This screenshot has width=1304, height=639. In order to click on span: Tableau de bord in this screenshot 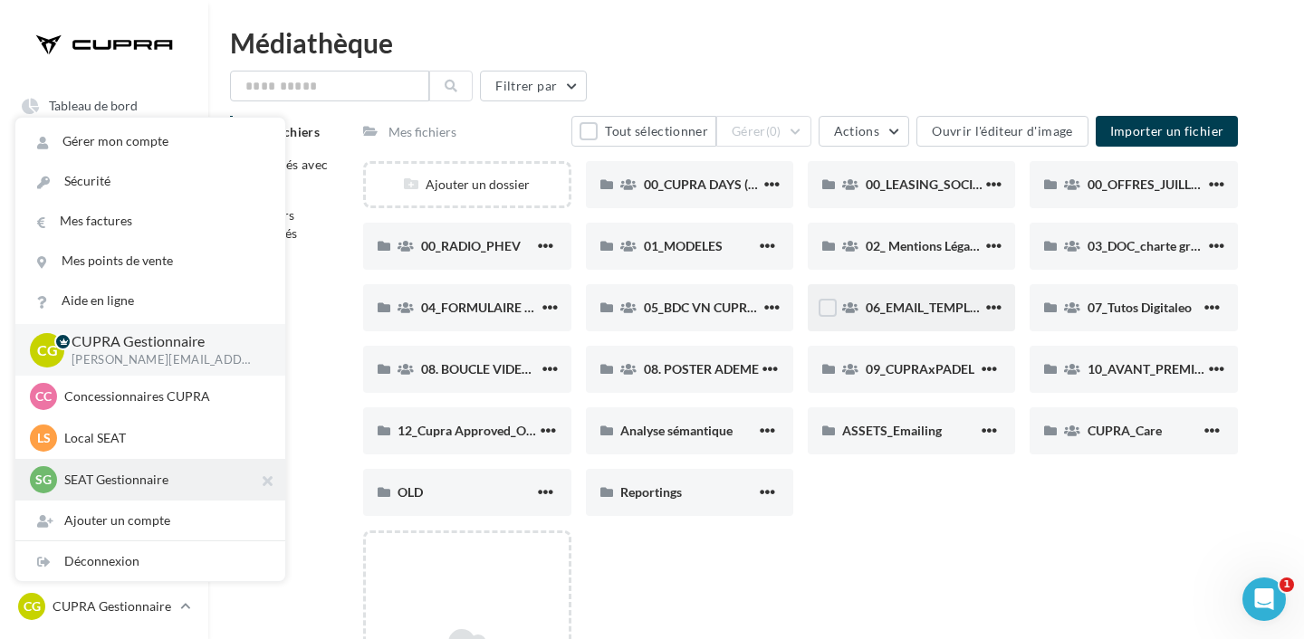, I will do `click(93, 105)`.